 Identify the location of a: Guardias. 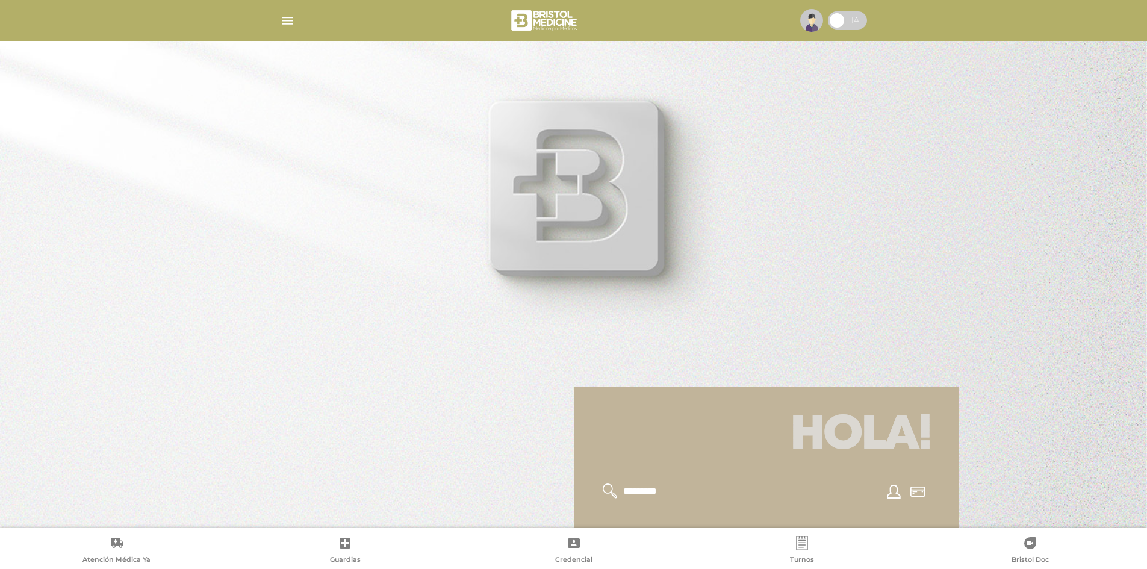
(344, 551).